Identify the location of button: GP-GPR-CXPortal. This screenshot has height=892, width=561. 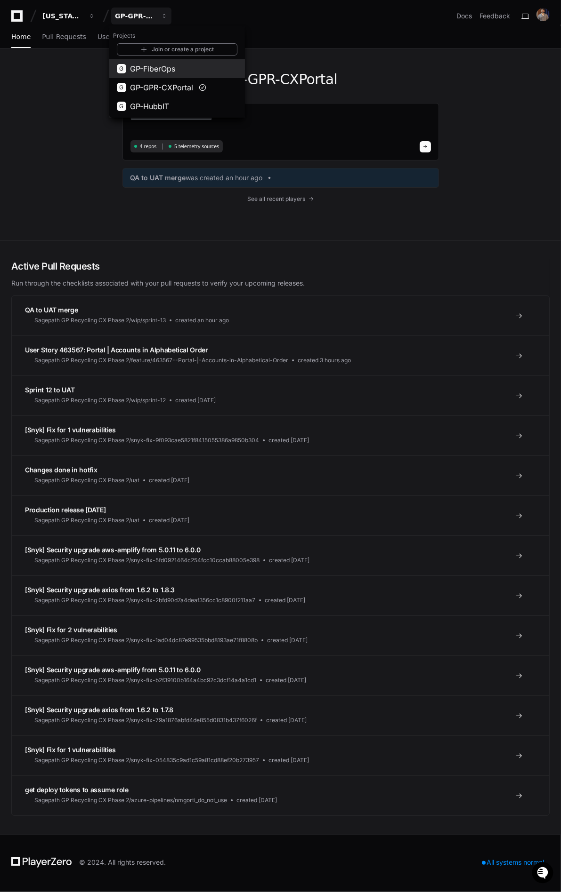
(141, 16).